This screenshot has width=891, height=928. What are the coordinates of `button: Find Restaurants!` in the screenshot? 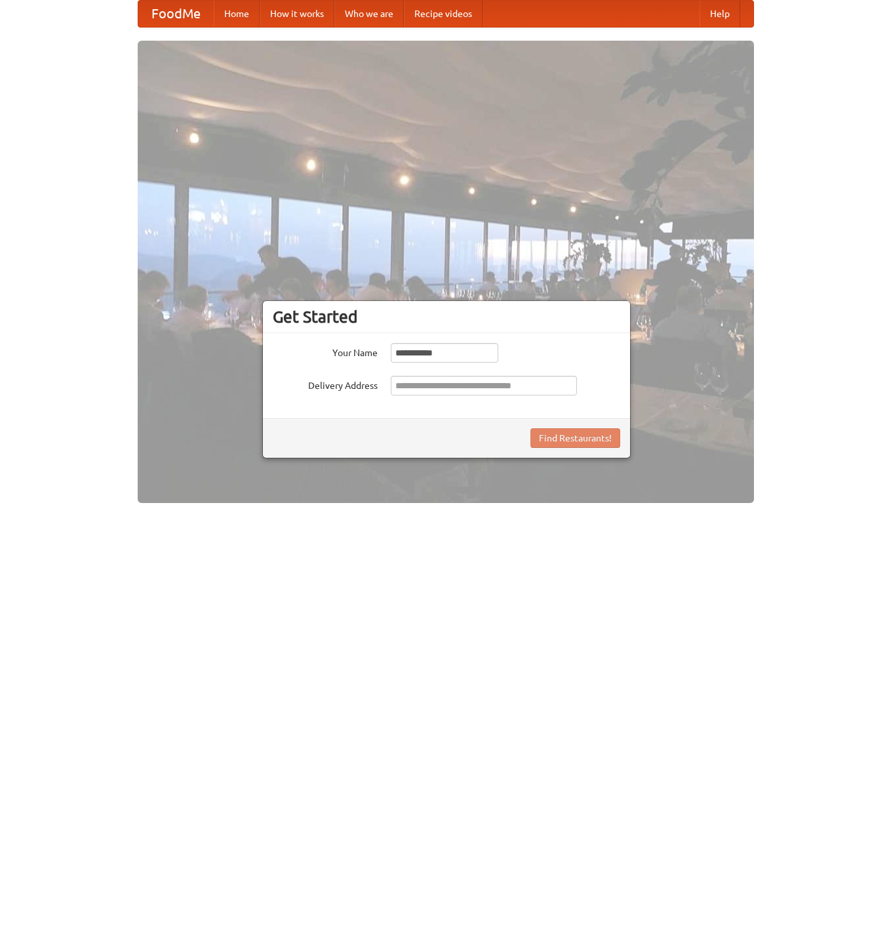 It's located at (575, 438).